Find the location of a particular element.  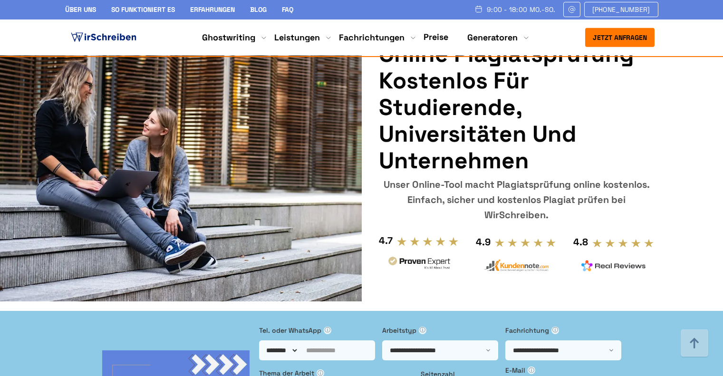

a: Leistungen is located at coordinates (297, 39).